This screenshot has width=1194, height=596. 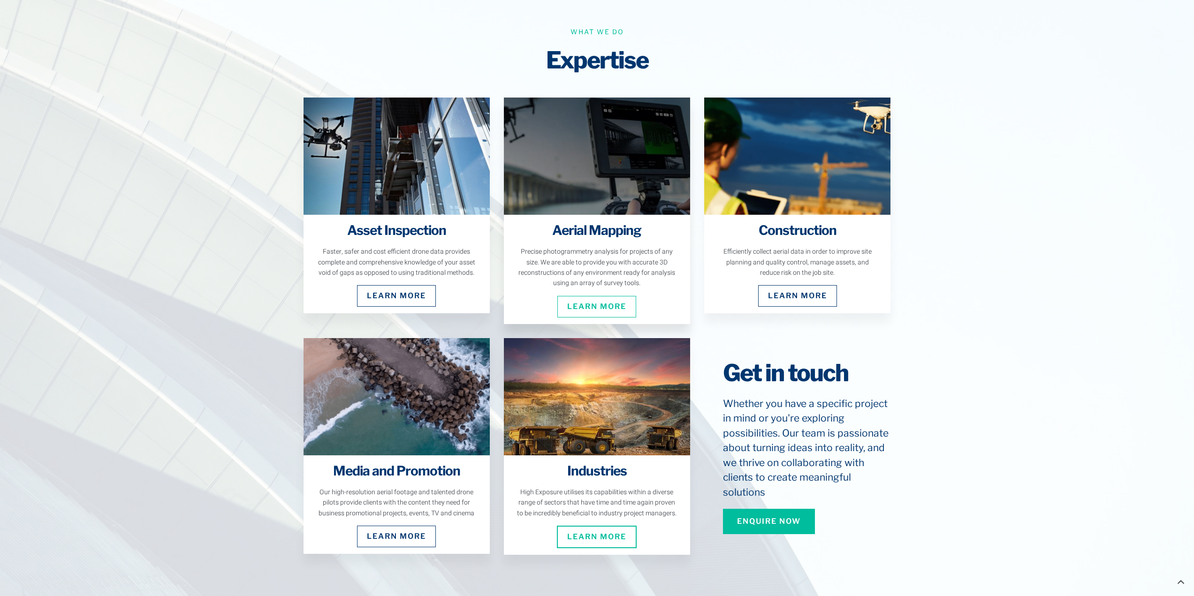 What do you see at coordinates (597, 447) in the screenshot?
I see `a: Industries High Exposure utilises its capabilities within a diverse range of sectors that have ti...` at bounding box center [597, 447].